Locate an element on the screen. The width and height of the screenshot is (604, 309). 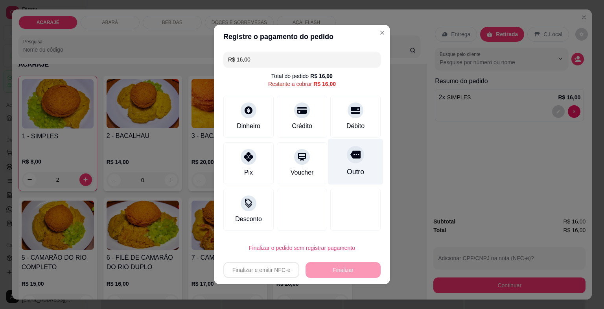
div: Crédito is located at coordinates (302, 126).